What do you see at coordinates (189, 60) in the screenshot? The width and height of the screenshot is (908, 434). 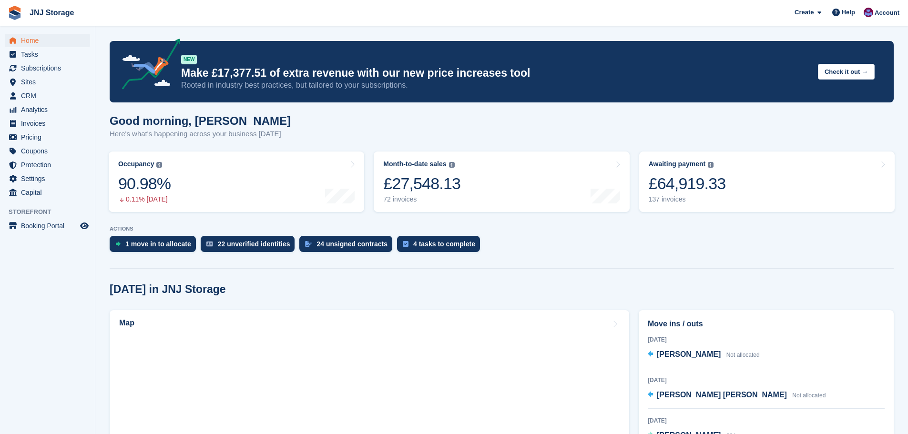 I see `div: NEW` at bounding box center [189, 60].